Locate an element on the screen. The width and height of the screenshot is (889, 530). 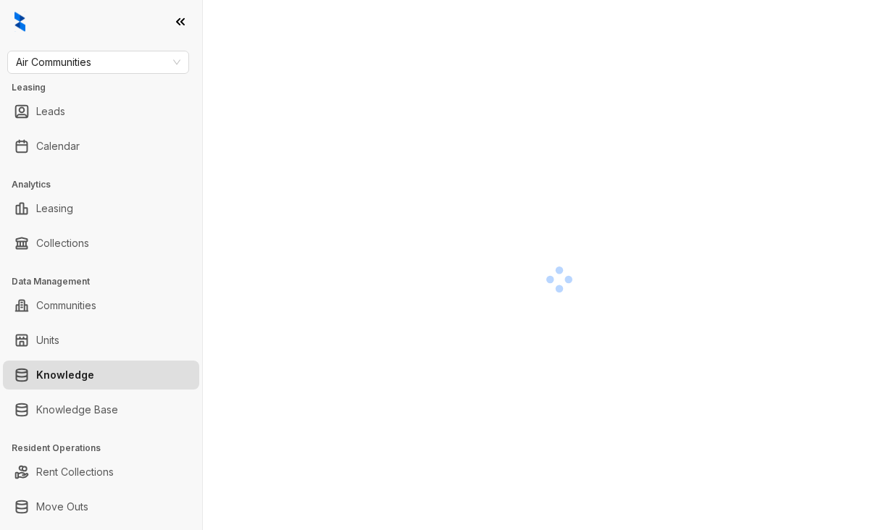
h3: Leasing is located at coordinates (106, 88).